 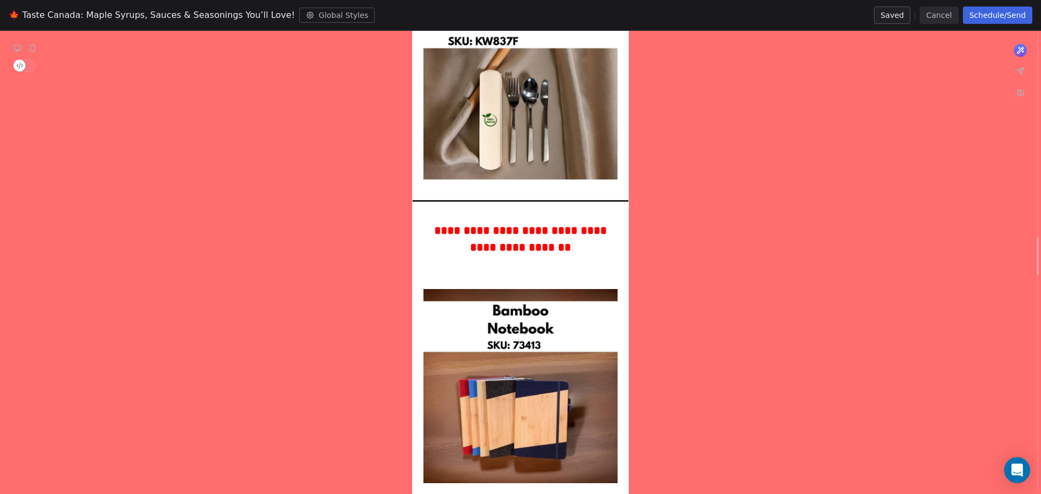 I want to click on button: Global Styles, so click(x=337, y=15).